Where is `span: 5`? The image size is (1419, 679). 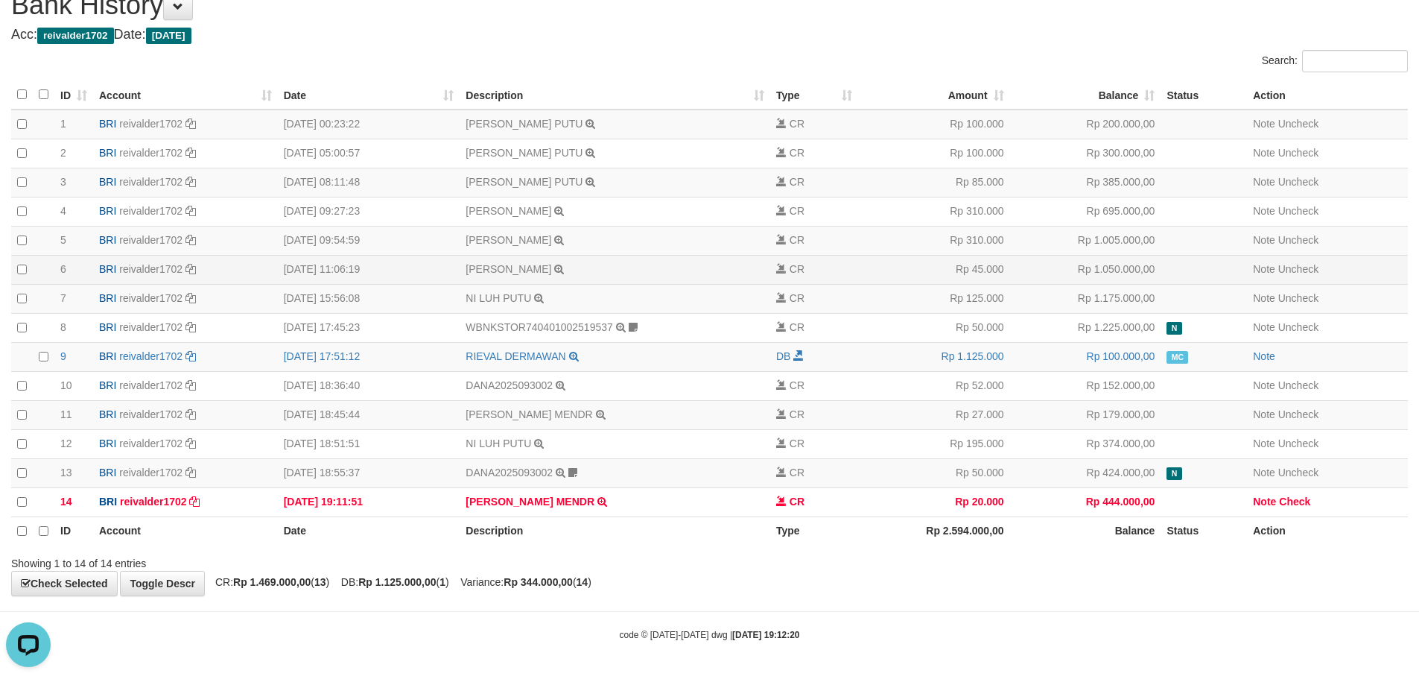
span: 5 is located at coordinates (63, 240).